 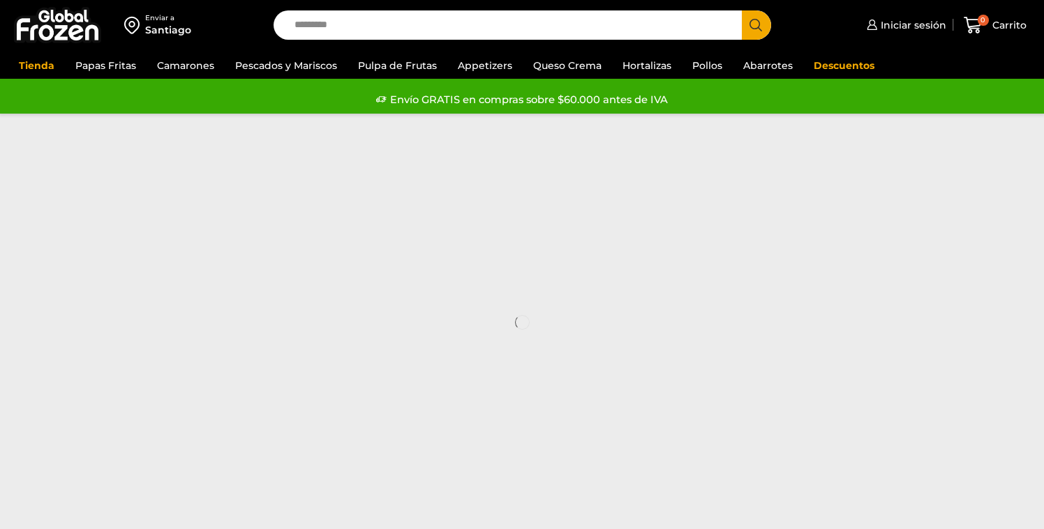 What do you see at coordinates (168, 18) in the screenshot?
I see `div: Enviar a` at bounding box center [168, 18].